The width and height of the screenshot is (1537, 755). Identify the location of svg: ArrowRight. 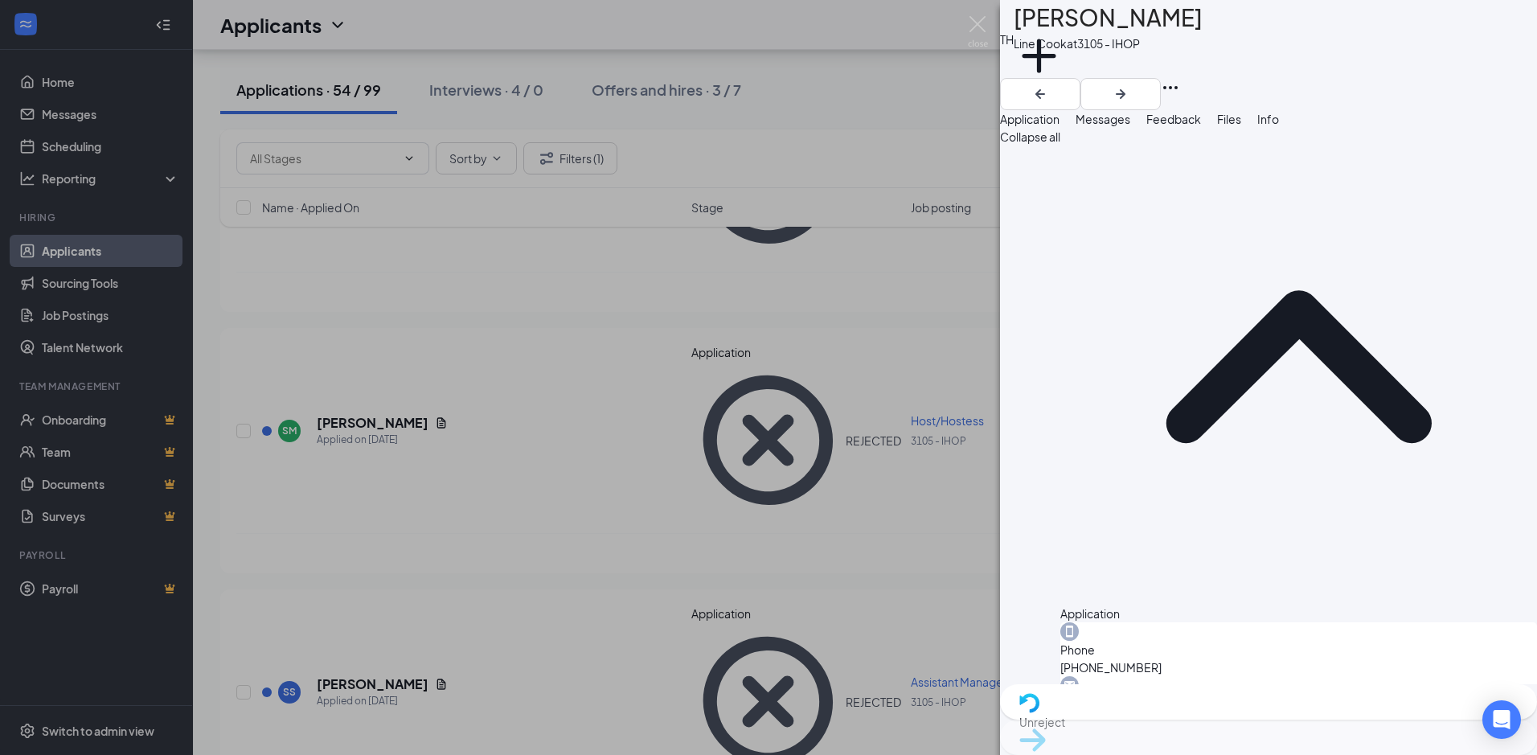
(1121, 94).